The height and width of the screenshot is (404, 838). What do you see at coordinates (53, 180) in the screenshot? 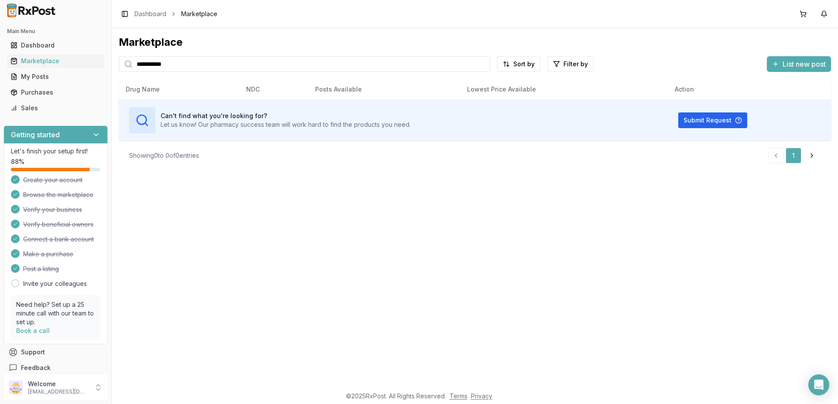
I see `span: Create your account` at bounding box center [53, 180].